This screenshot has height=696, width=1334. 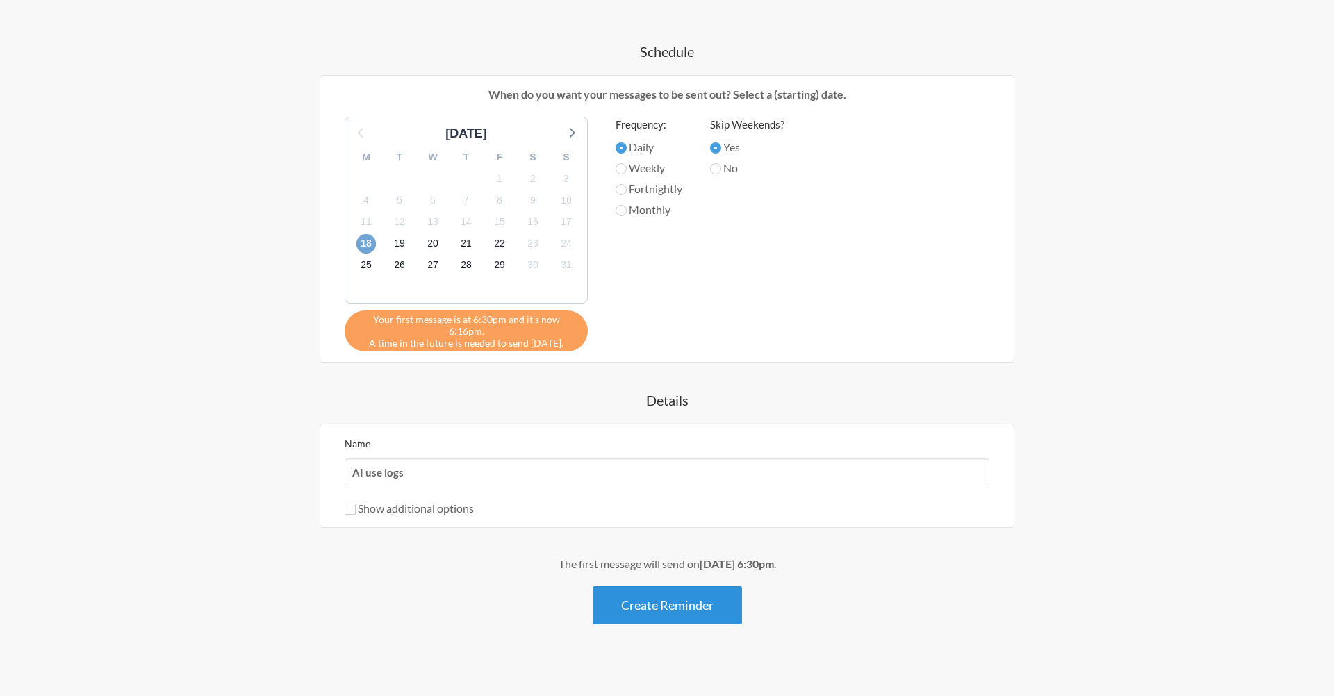 What do you see at coordinates (366, 244) in the screenshot?
I see `span: Thursday 18 September 2025` at bounding box center [366, 244].